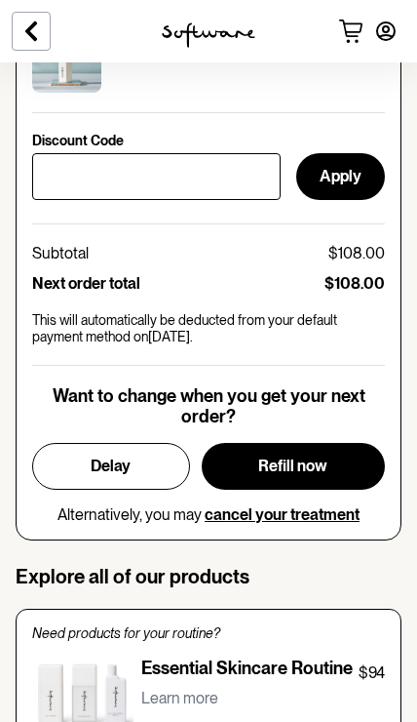  I want to click on p: Need products for your routine?, so click(209, 633).